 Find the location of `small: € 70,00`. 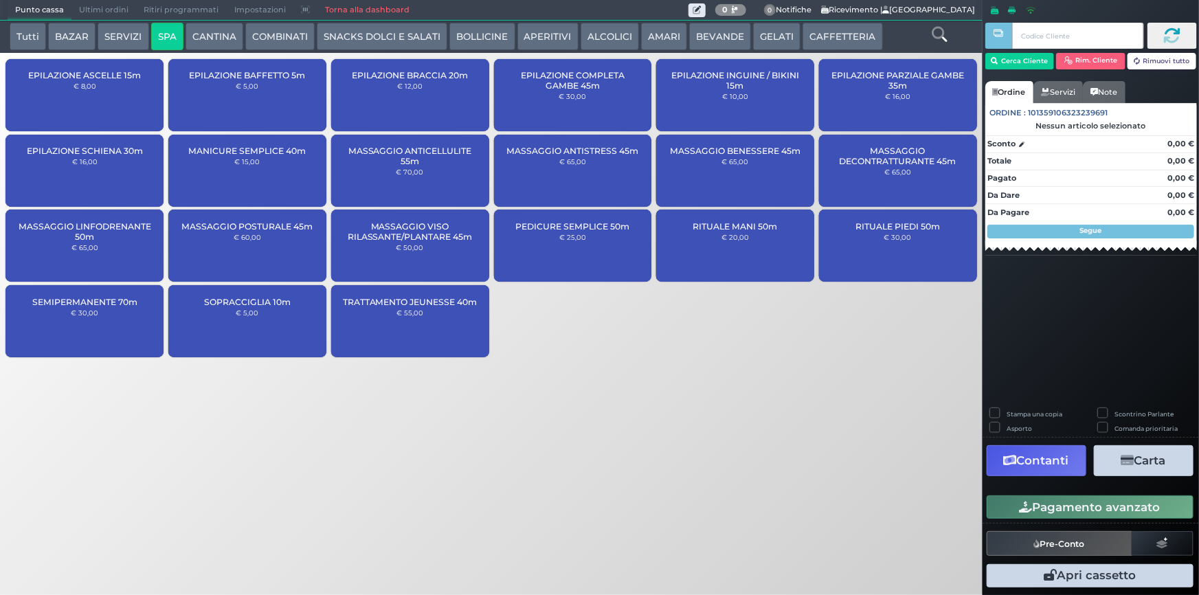

small: € 70,00 is located at coordinates (410, 172).